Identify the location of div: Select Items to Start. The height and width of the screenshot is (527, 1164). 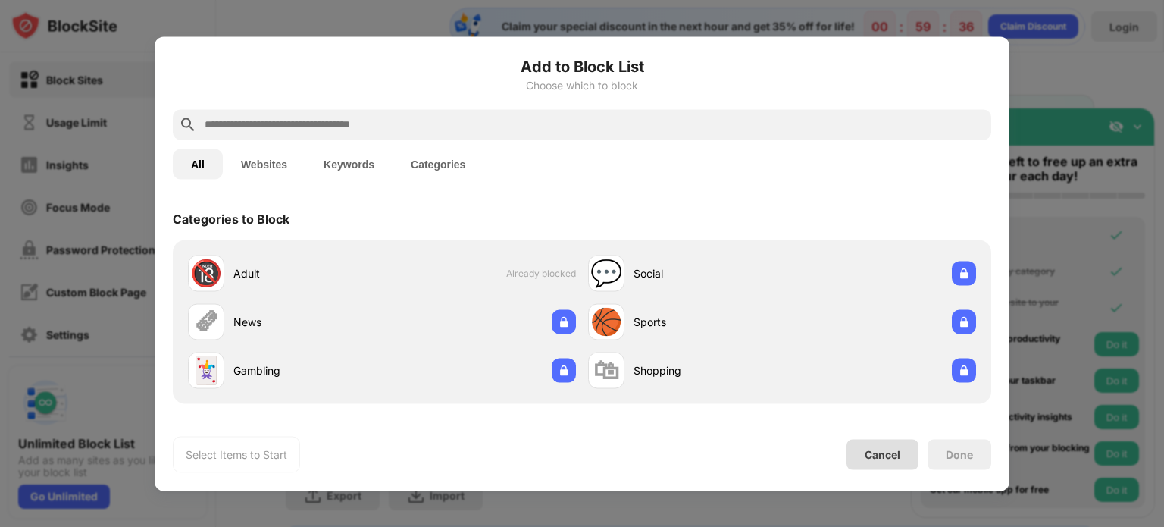
(236, 454).